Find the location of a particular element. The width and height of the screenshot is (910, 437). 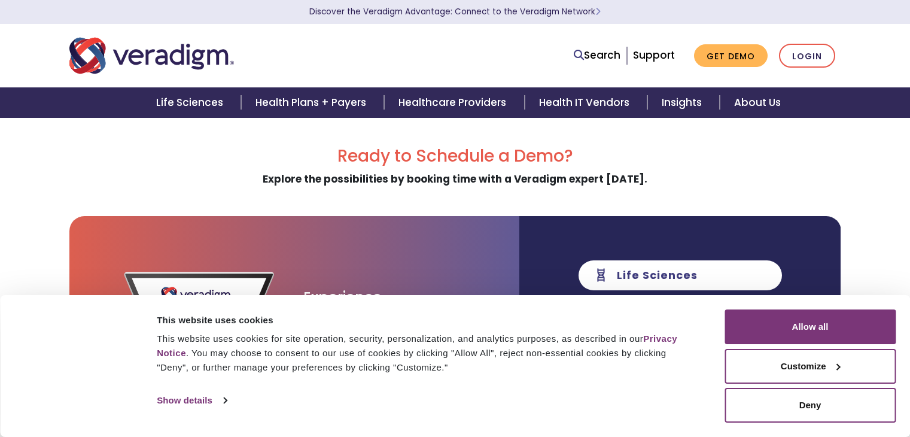

a: Login is located at coordinates (807, 56).